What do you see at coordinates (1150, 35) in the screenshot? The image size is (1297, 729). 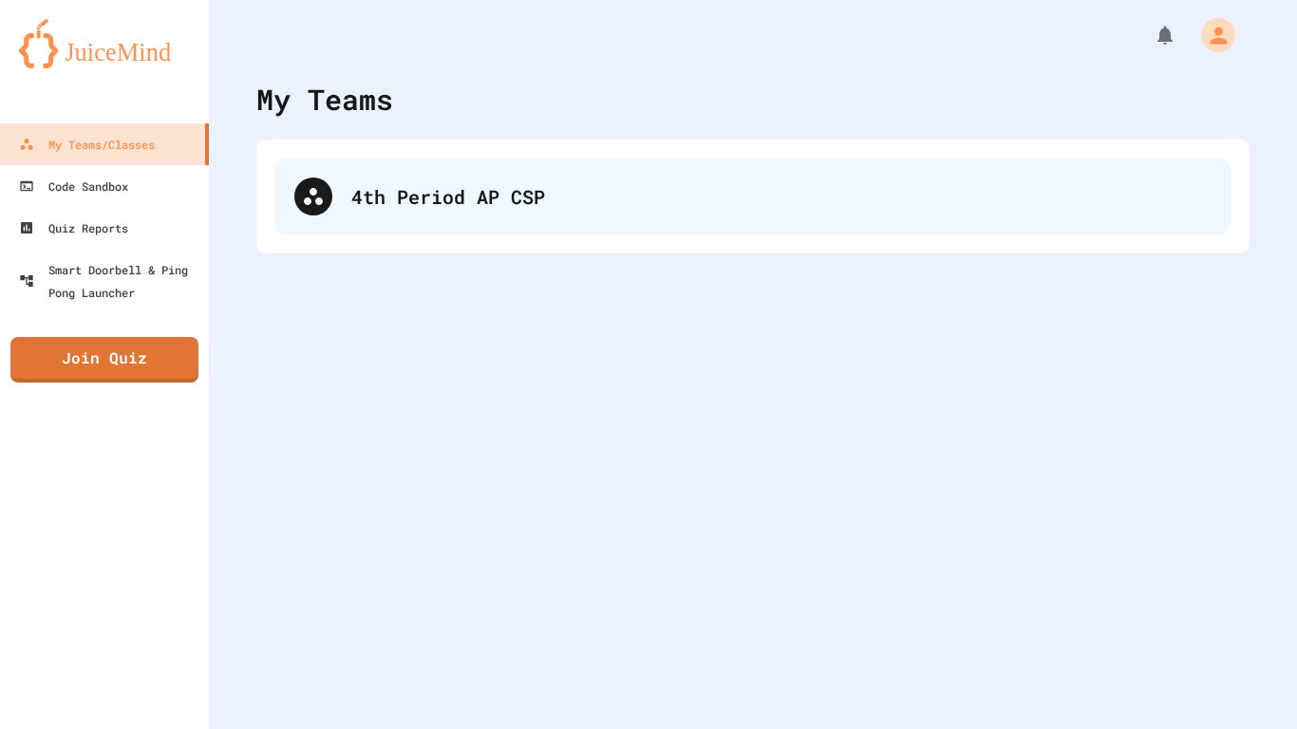 I see `div: My Notifications` at bounding box center [1150, 35].